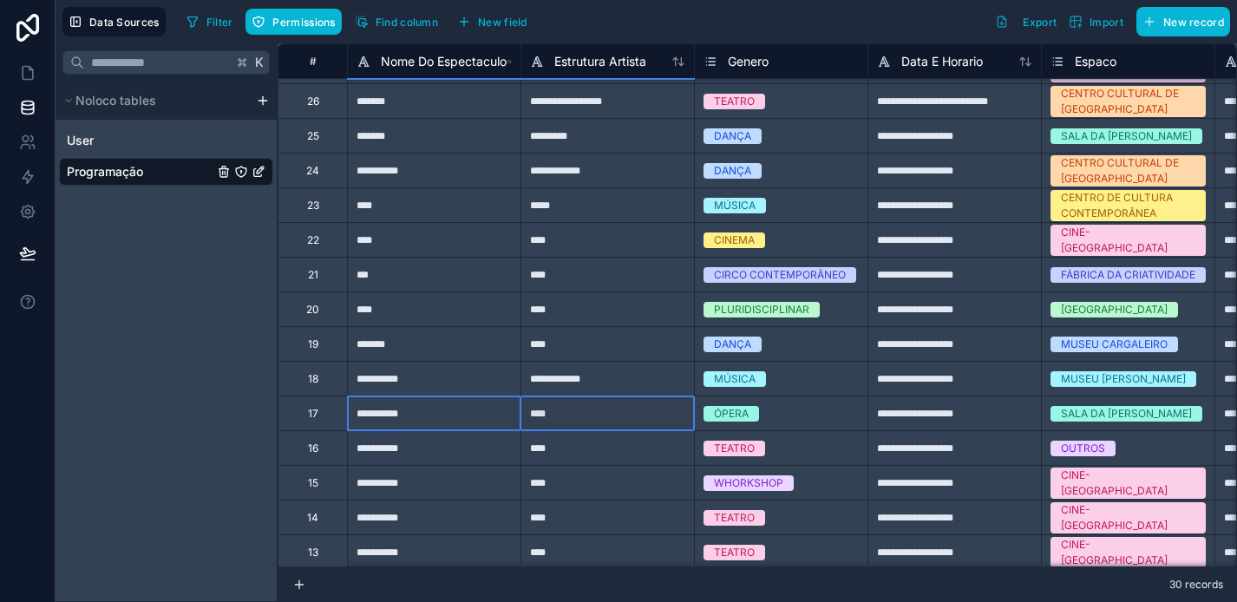 The height and width of the screenshot is (602, 1237). What do you see at coordinates (220, 22) in the screenshot?
I see `span: Filter` at bounding box center [220, 22].